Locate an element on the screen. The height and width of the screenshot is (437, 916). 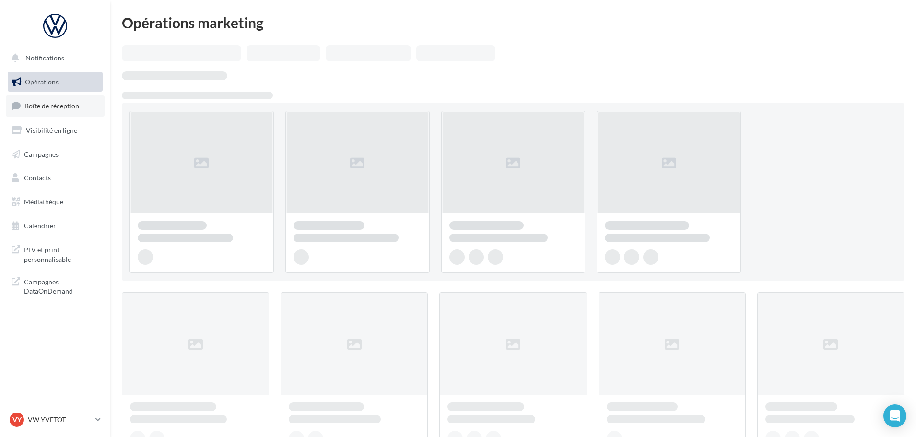
a: VY VW YVETOT is located at coordinates (55, 420).